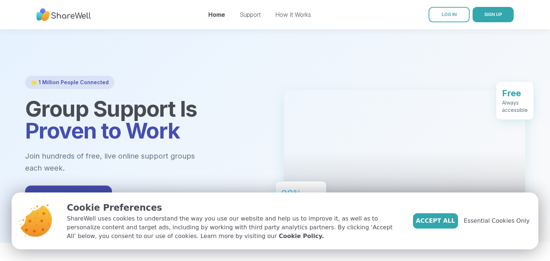 The height and width of the screenshot is (261, 550). Describe the element at coordinates (449, 15) in the screenshot. I see `a: LOG IN` at that location.